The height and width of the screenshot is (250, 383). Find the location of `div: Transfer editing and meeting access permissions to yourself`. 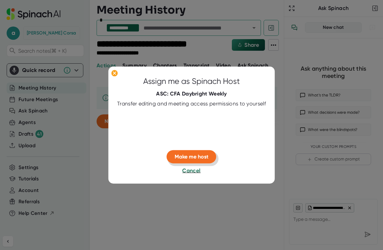

div: Transfer editing and meeting access permissions to yourself is located at coordinates (192, 104).